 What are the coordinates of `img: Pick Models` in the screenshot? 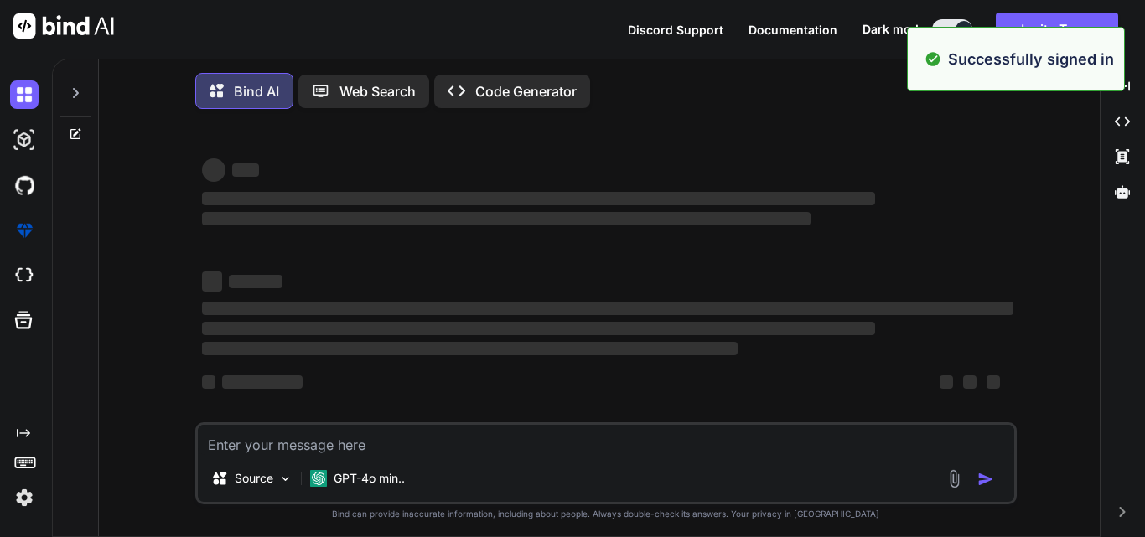 It's located at (285, 479).